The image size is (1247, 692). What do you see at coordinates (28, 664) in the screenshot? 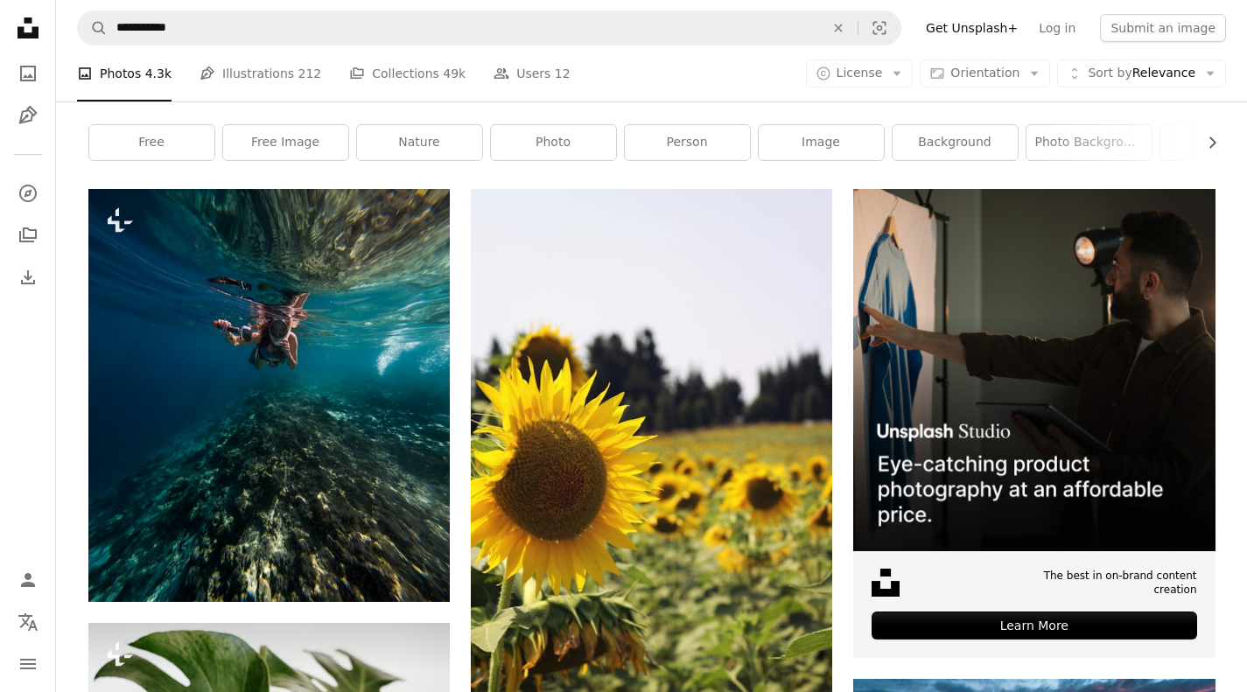
I see `button: Menu` at bounding box center [28, 664].